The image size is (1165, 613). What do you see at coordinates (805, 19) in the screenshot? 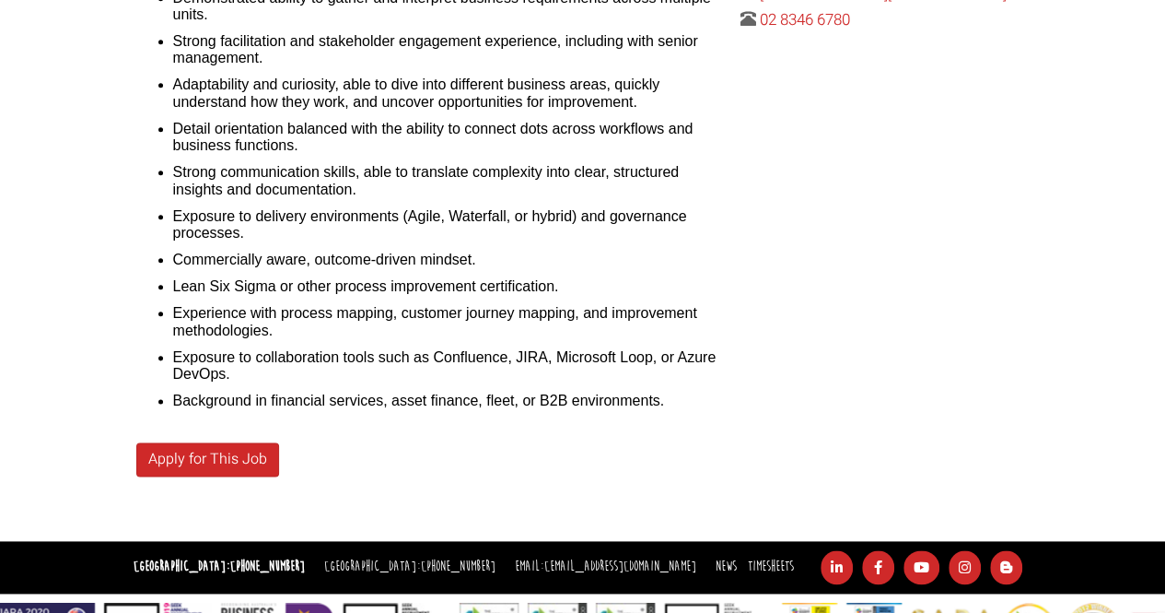
I see `a: 02 8346 6780` at bounding box center [805, 19].